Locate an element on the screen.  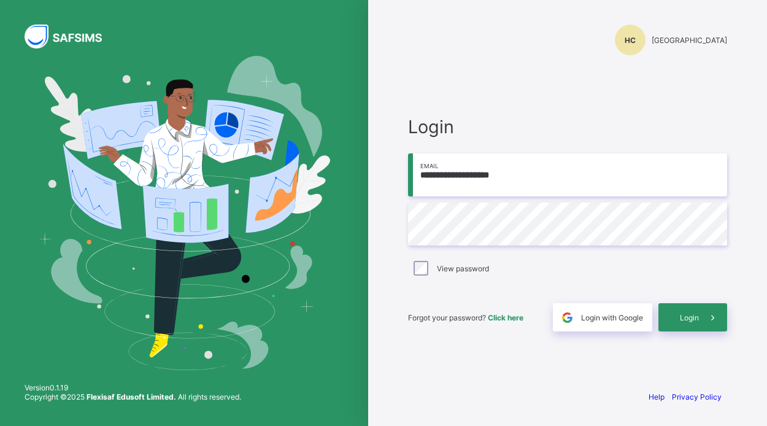
a: Click here is located at coordinates (506, 317).